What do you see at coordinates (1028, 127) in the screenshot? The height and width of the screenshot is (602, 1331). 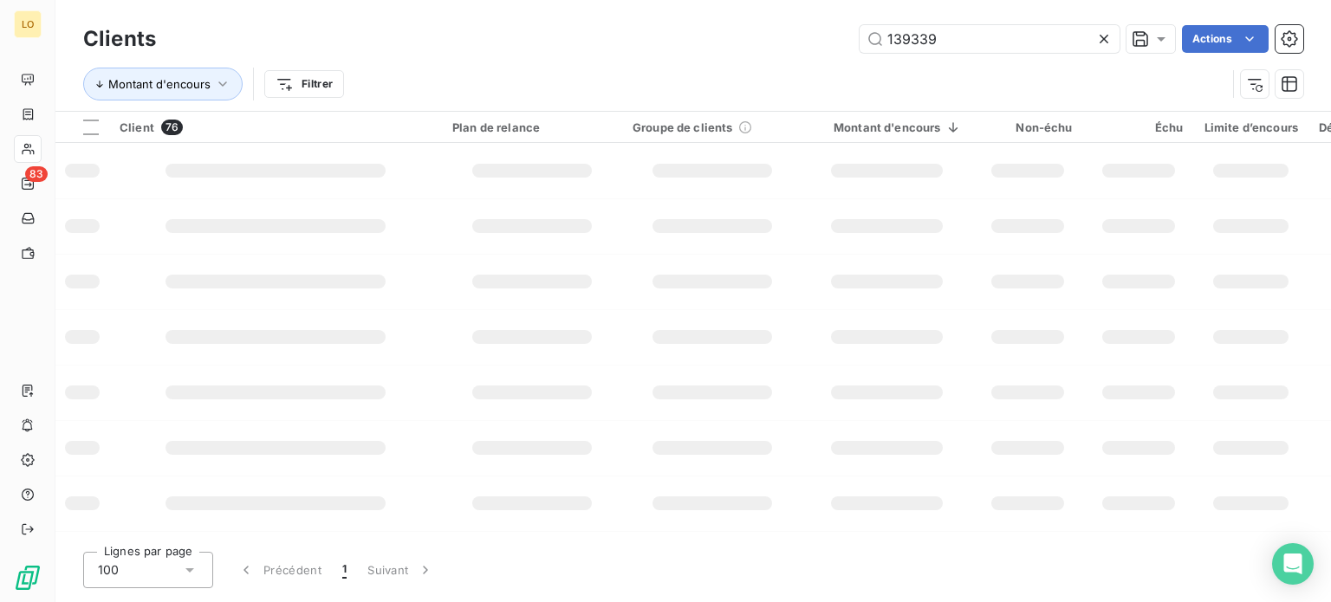 I see `div: Non-échu` at bounding box center [1028, 127].